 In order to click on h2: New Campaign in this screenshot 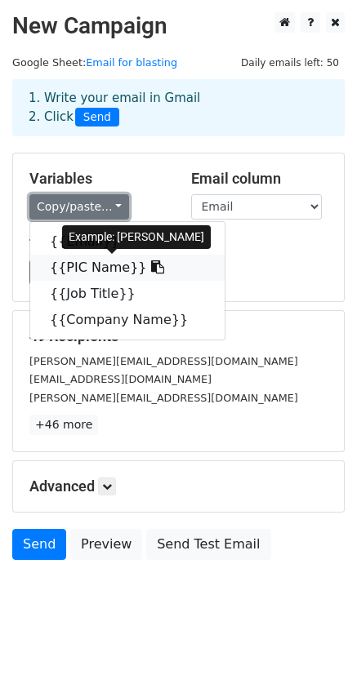, I will do `click(178, 26)`.